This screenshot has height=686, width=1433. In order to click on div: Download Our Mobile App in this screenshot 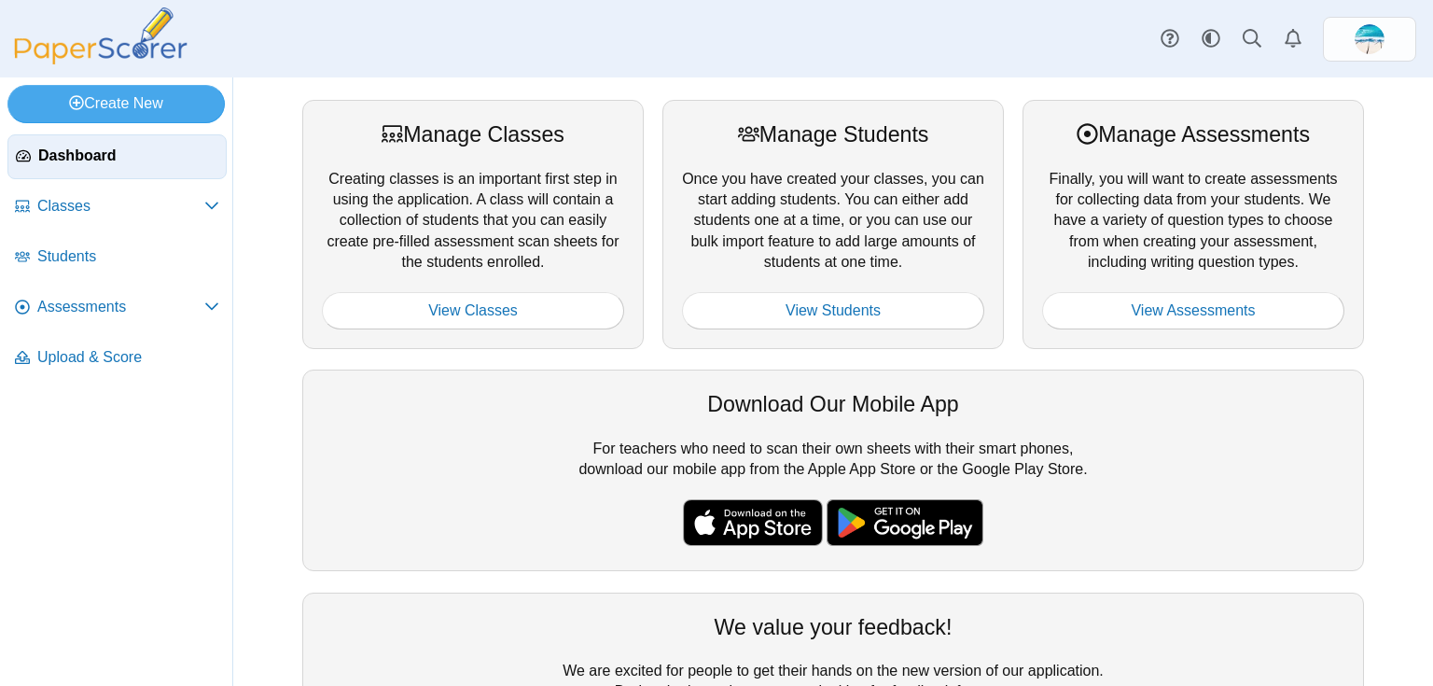, I will do `click(833, 404)`.